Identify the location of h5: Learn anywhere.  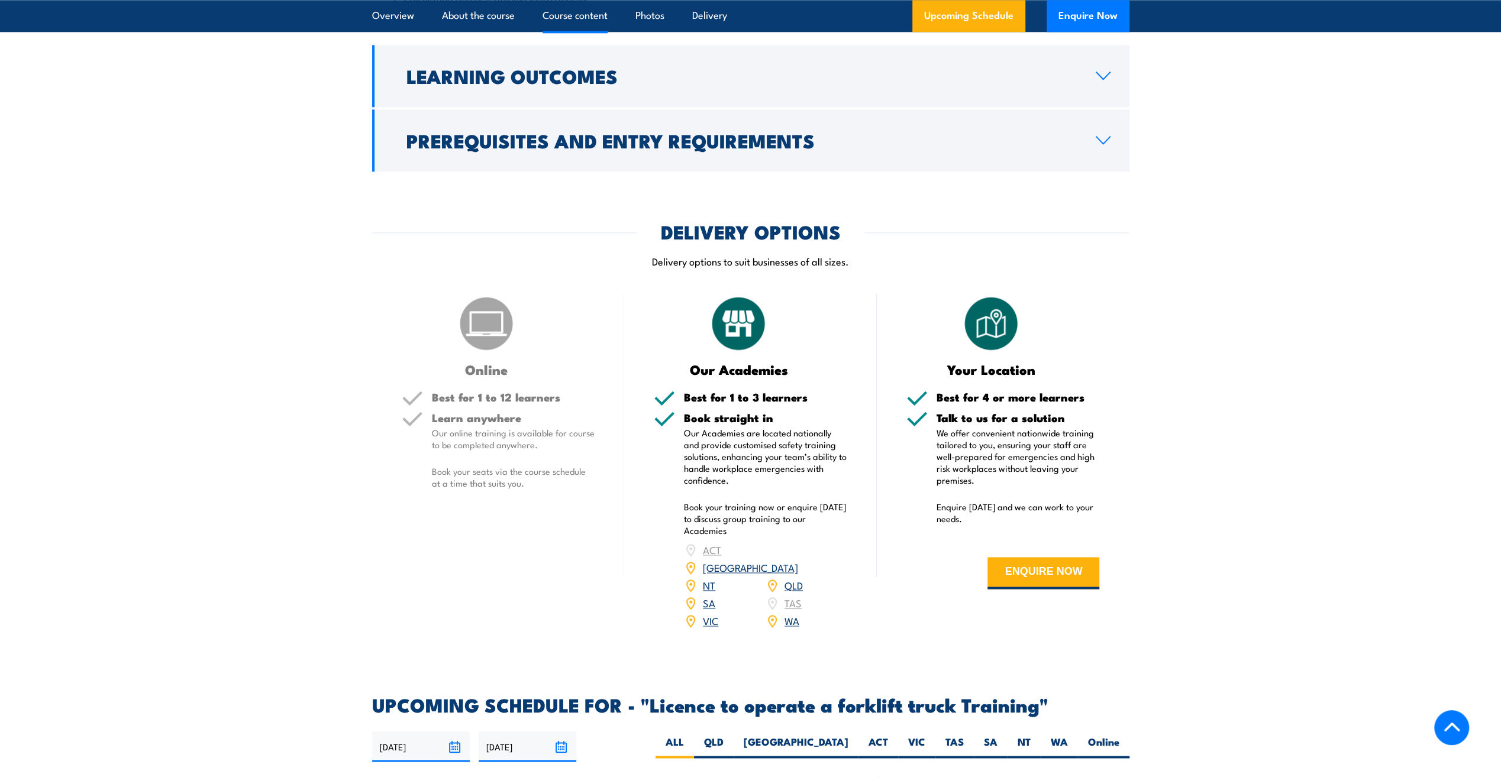
(514, 418).